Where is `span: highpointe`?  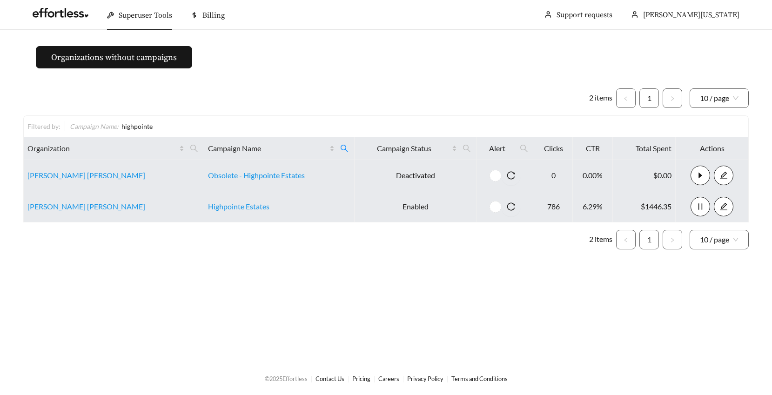
span: highpointe is located at coordinates (137, 126).